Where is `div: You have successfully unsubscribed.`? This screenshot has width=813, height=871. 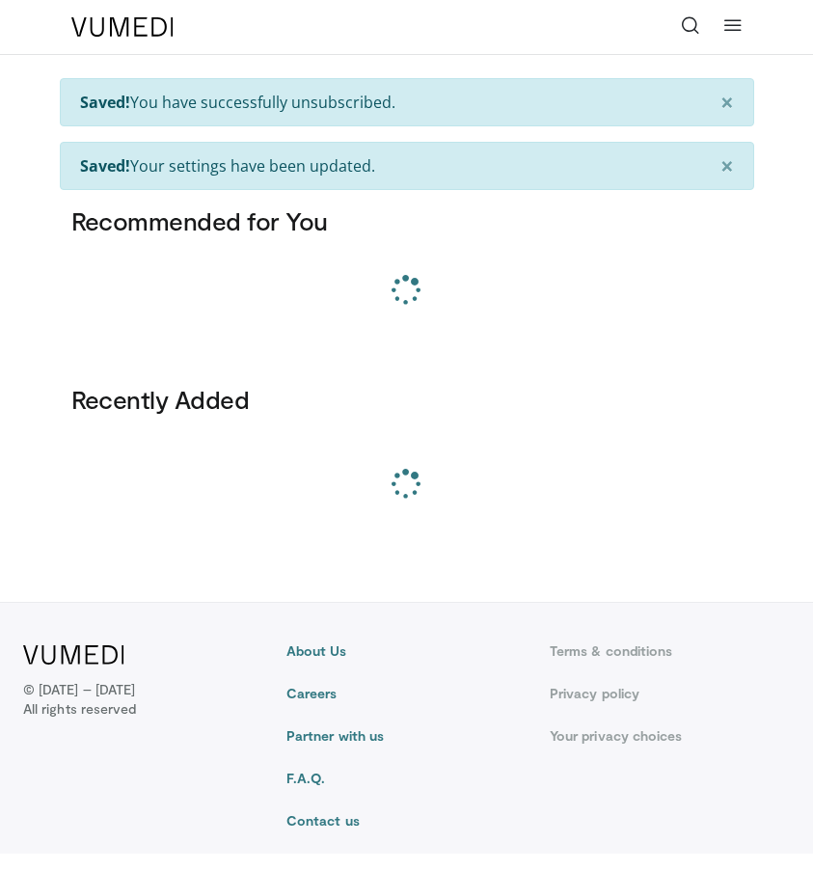
div: You have successfully unsubscribed. is located at coordinates (407, 102).